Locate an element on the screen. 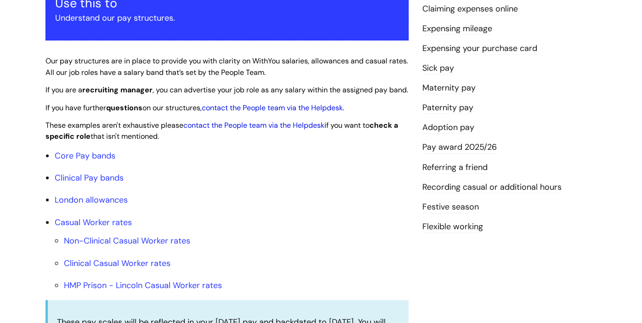  span: These examples aren't exhaustive please if you want to that isn't mentioned. is located at coordinates (222, 131).